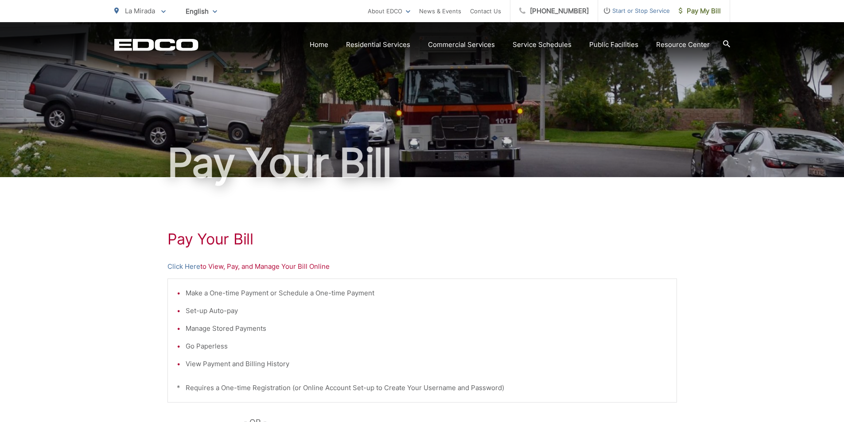  I want to click on span: English, so click(201, 11).